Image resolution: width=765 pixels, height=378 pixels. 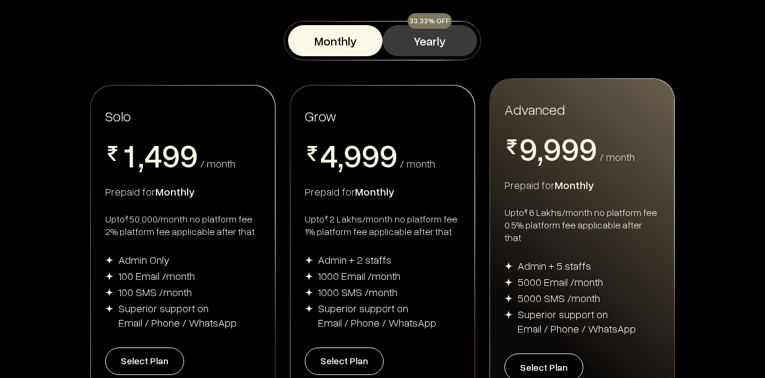 What do you see at coordinates (118, 115) in the screenshot?
I see `span: Solo` at bounding box center [118, 115].